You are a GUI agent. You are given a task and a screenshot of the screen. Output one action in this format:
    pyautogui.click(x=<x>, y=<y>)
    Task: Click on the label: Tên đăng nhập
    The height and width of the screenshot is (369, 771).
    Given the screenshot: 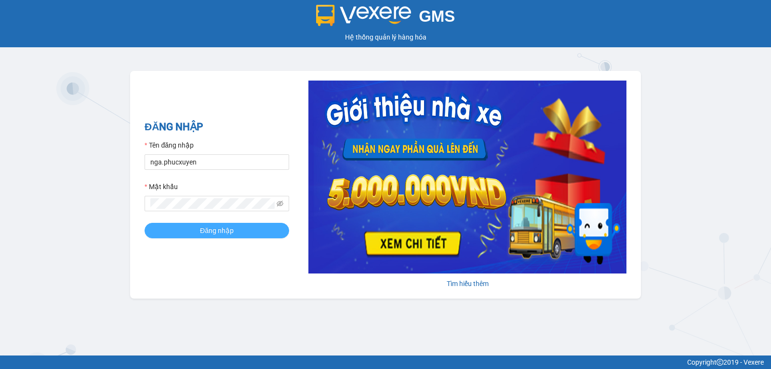 What is the action you would take?
    pyautogui.click(x=169, y=145)
    